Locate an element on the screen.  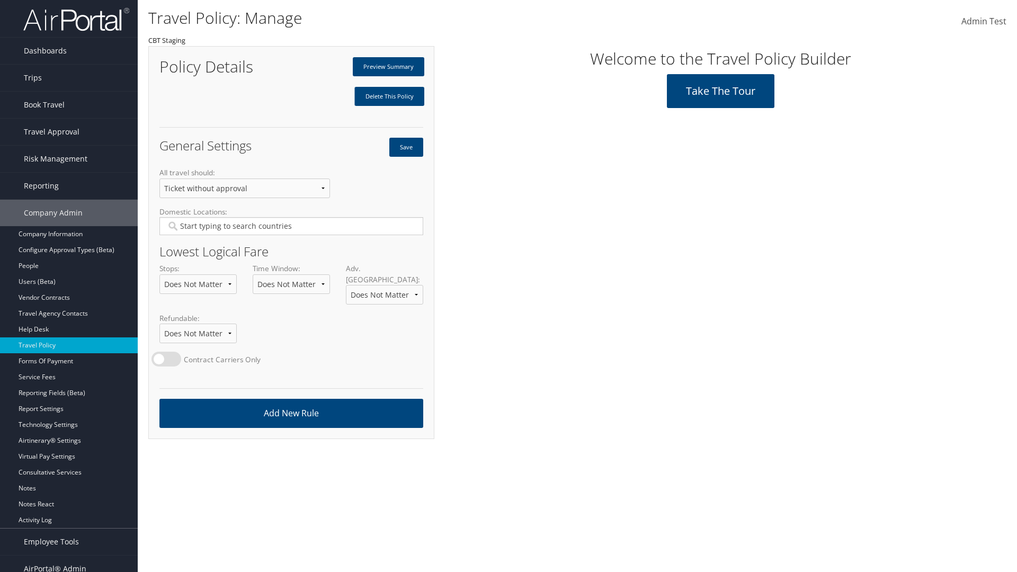
label: Time Window: is located at coordinates (291, 282).